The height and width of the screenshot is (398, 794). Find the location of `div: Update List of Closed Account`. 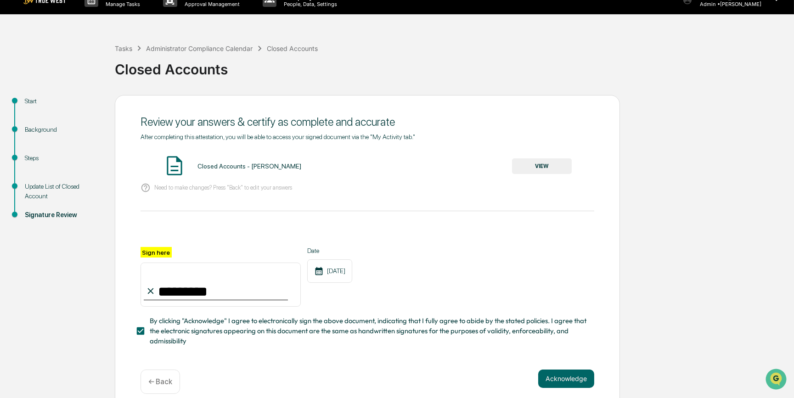

div: Update List of Closed Account is located at coordinates (62, 191).